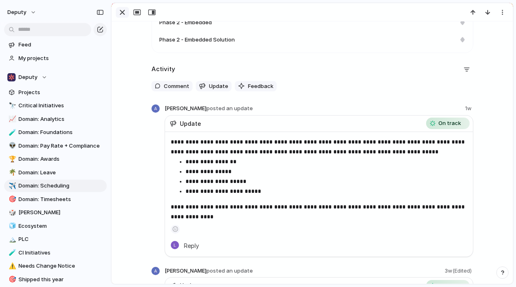 The image size is (516, 287). I want to click on span: My projects, so click(61, 58).